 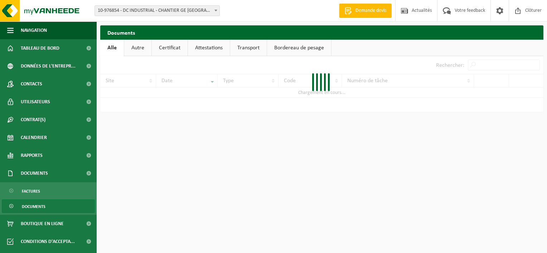 What do you see at coordinates (48, 207) in the screenshot?
I see `a: Documents` at bounding box center [48, 207].